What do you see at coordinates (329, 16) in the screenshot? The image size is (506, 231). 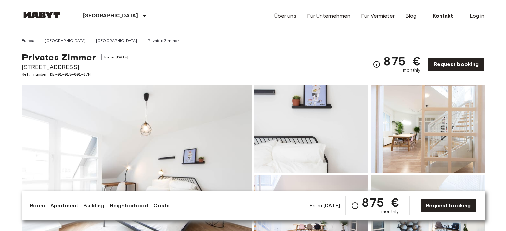 I see `a: Für Unternehmen` at bounding box center [329, 16].